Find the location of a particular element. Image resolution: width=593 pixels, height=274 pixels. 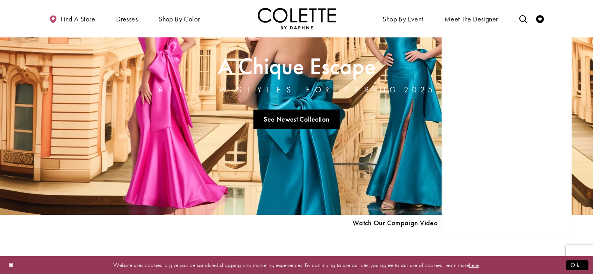

a: Find a store is located at coordinates (72, 18).